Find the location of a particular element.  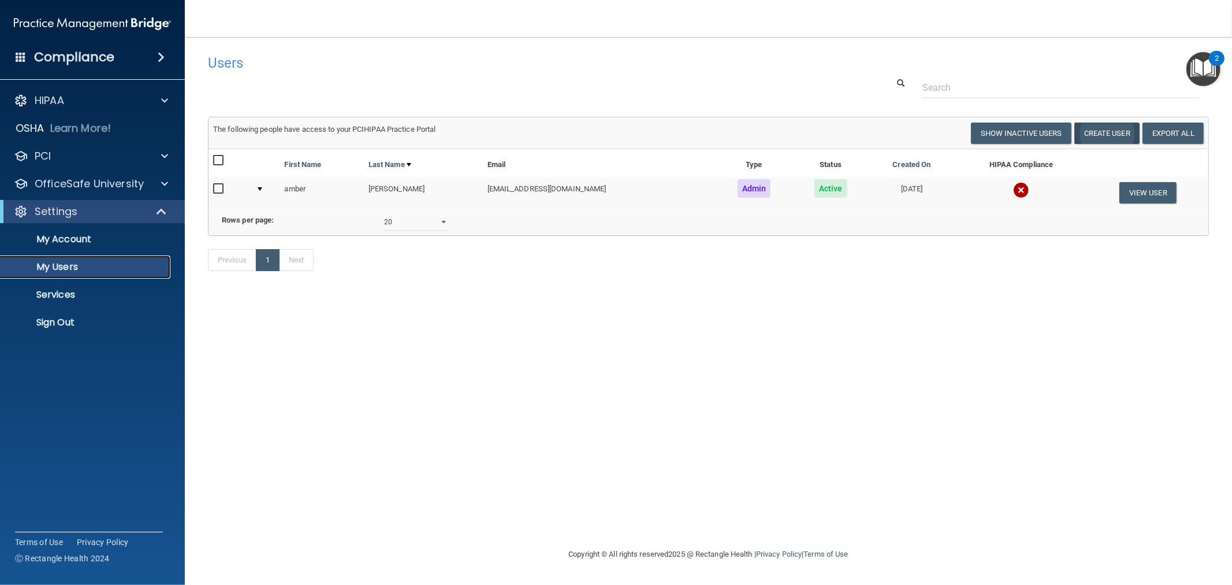

a: Last Name is located at coordinates (390, 165).